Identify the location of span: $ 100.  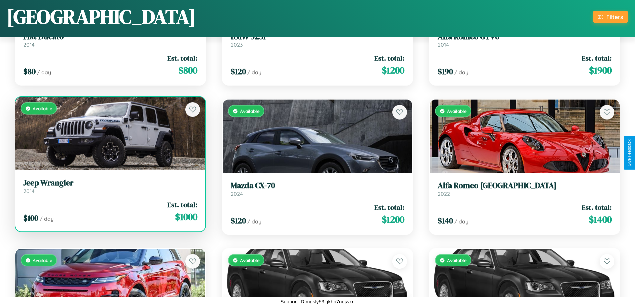
(31, 218).